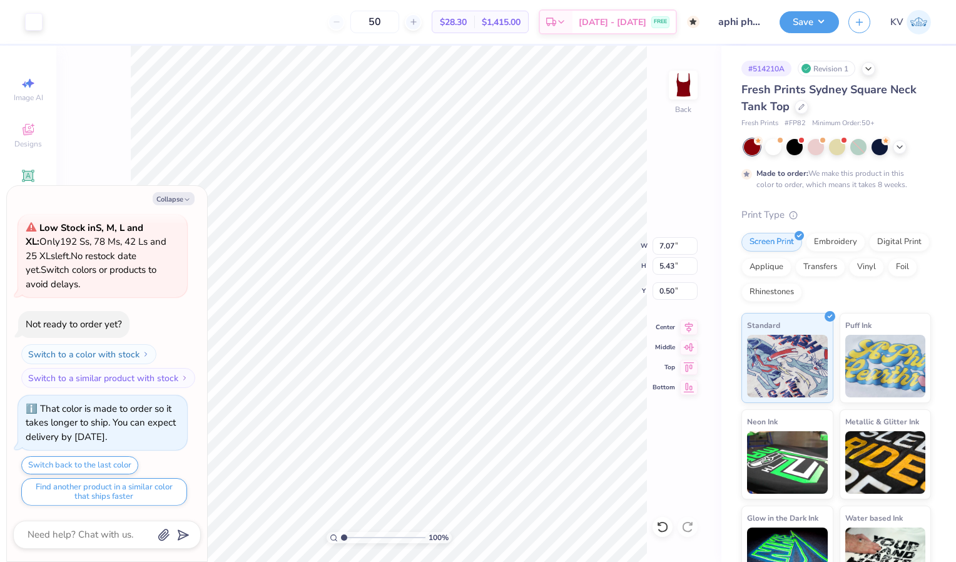 The height and width of the screenshot is (562, 956). Describe the element at coordinates (81, 263) in the screenshot. I see `span: No restock date yet.` at that location.